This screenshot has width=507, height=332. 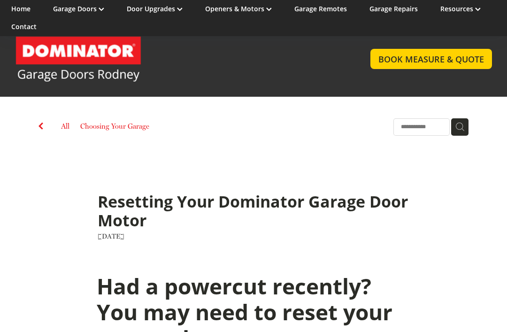 I want to click on a: Openers & Motors, so click(x=239, y=8).